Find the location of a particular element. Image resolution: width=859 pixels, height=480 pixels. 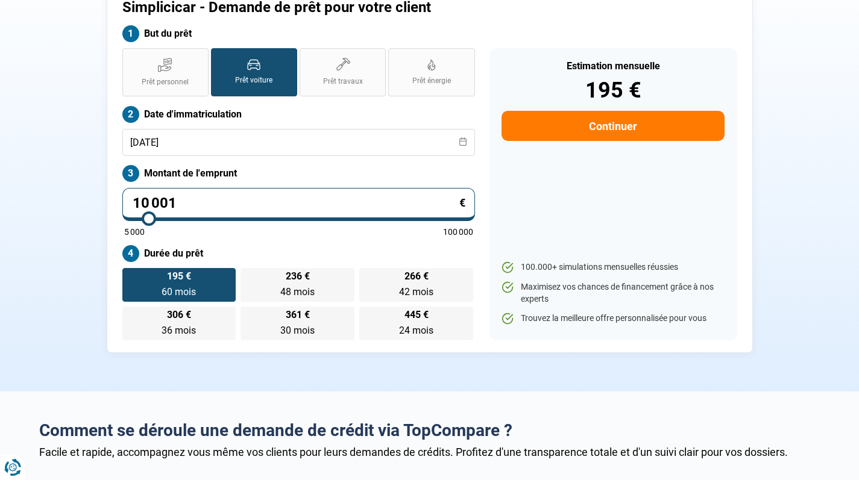

span: 60 mois is located at coordinates (178, 292).